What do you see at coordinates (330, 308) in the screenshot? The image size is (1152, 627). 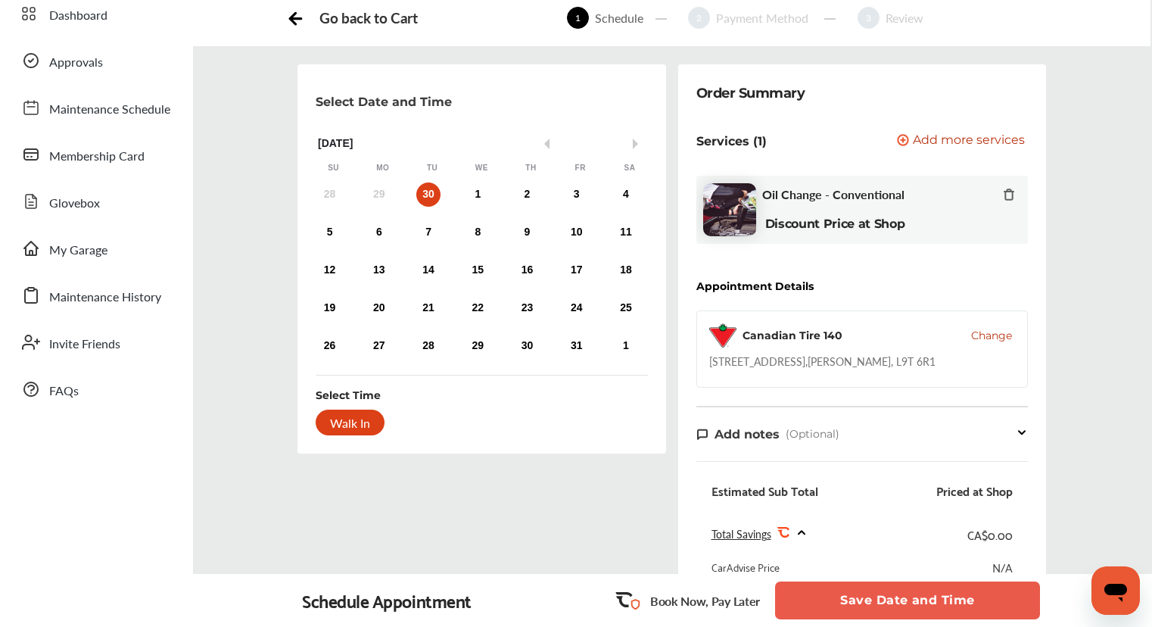 I see `div: Choose Sunday, October 19th, 2025` at bounding box center [330, 308].